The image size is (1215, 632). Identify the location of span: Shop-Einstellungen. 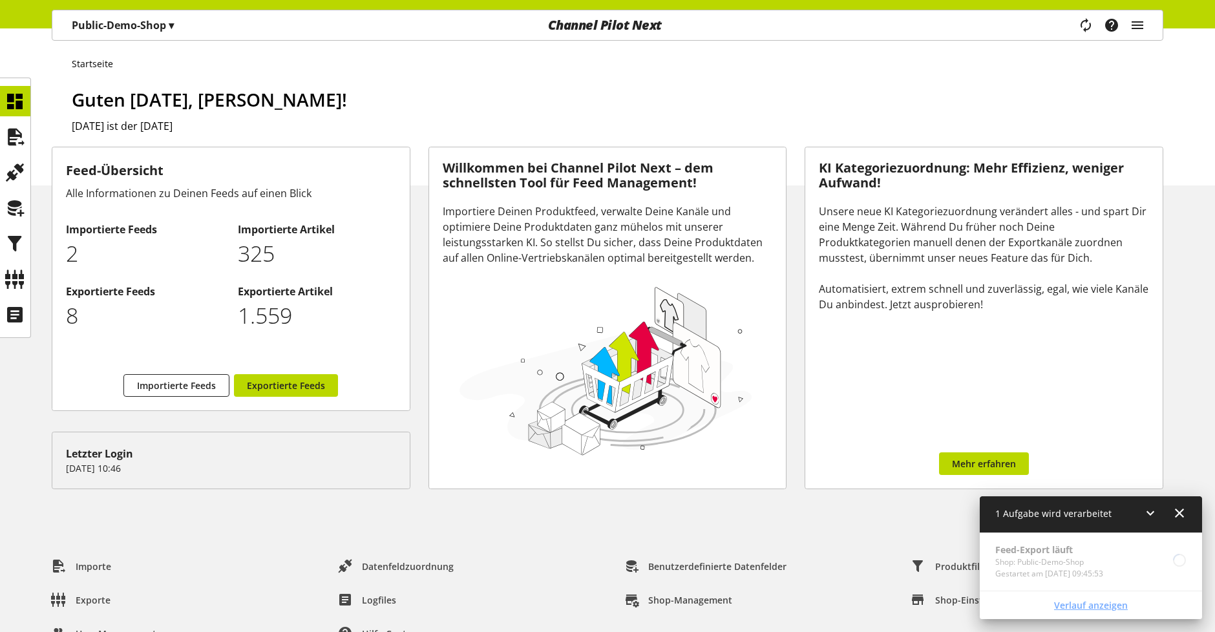
(978, 600).